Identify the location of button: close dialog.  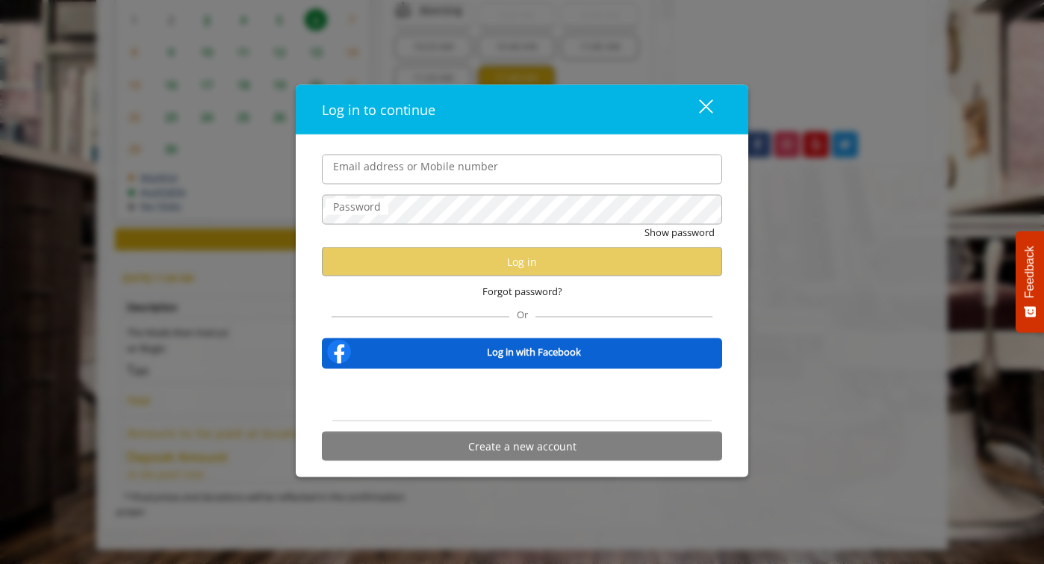
(697, 109).